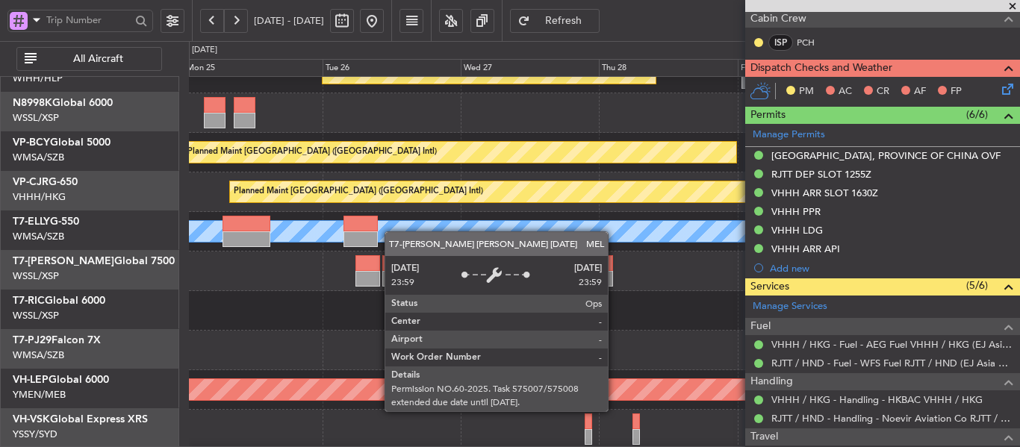 This screenshot has height=447, width=1020. What do you see at coordinates (760, 326) in the screenshot?
I see `span: Fuel` at bounding box center [760, 326].